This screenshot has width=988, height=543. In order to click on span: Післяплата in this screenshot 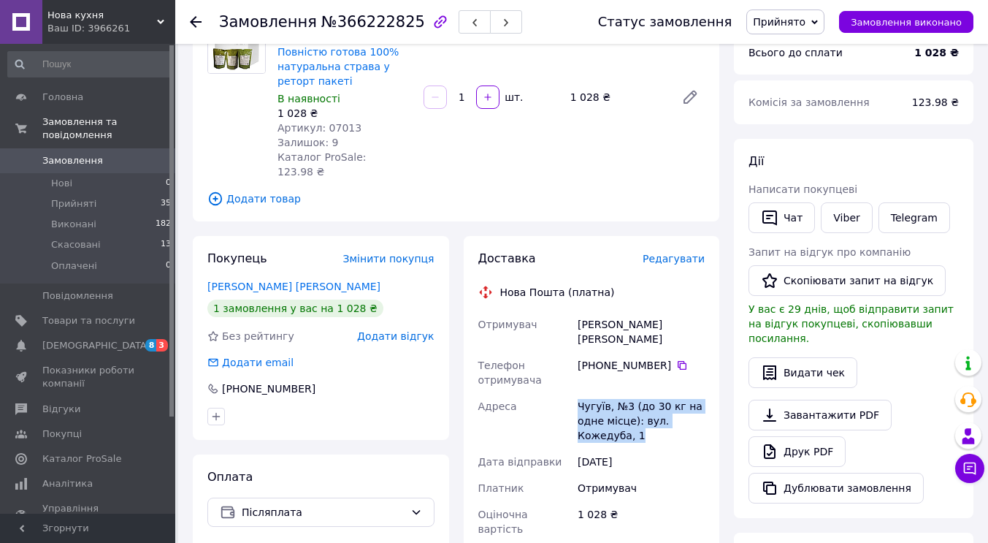, I will do `click(323, 512)`.